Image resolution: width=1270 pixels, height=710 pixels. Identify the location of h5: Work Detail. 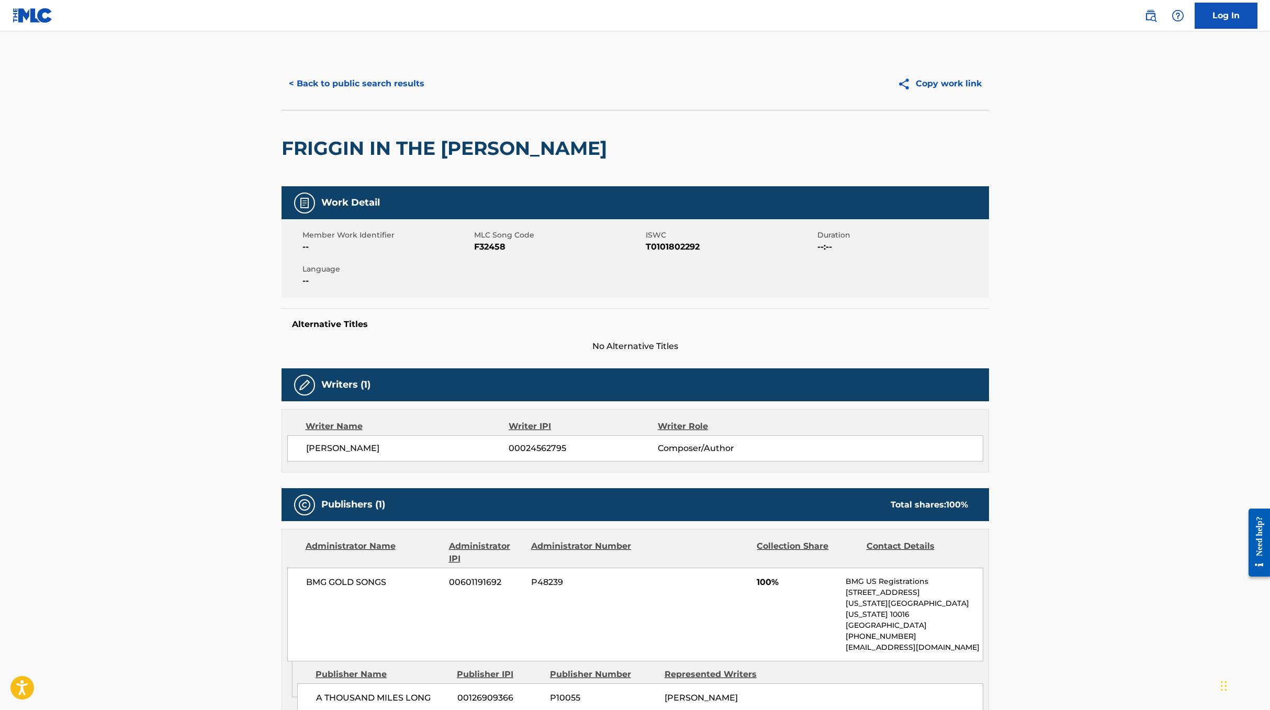
(351, 203).